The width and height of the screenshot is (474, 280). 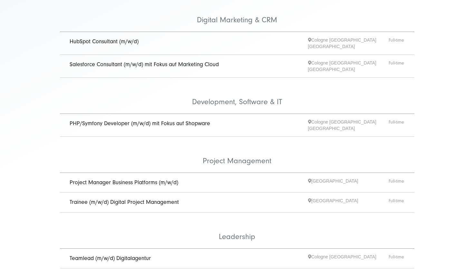 I want to click on li: Leadership, so click(x=237, y=230).